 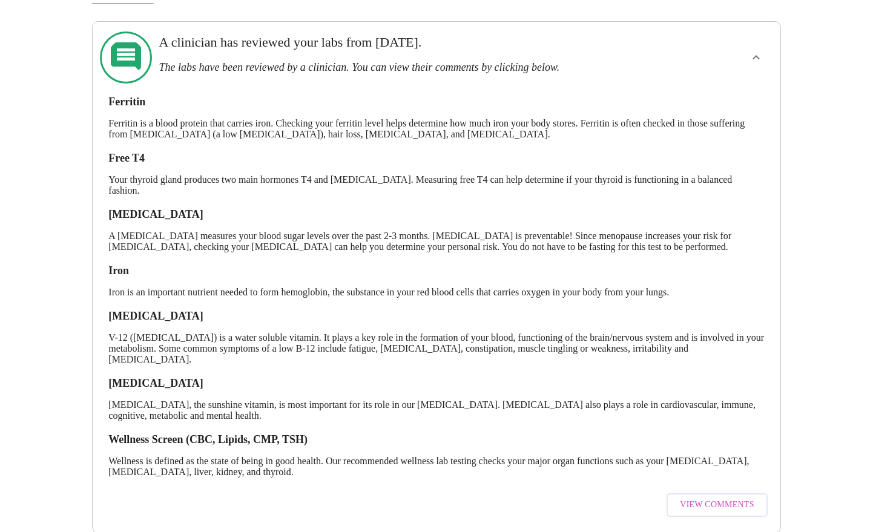 I want to click on h3: Iron, so click(x=436, y=271).